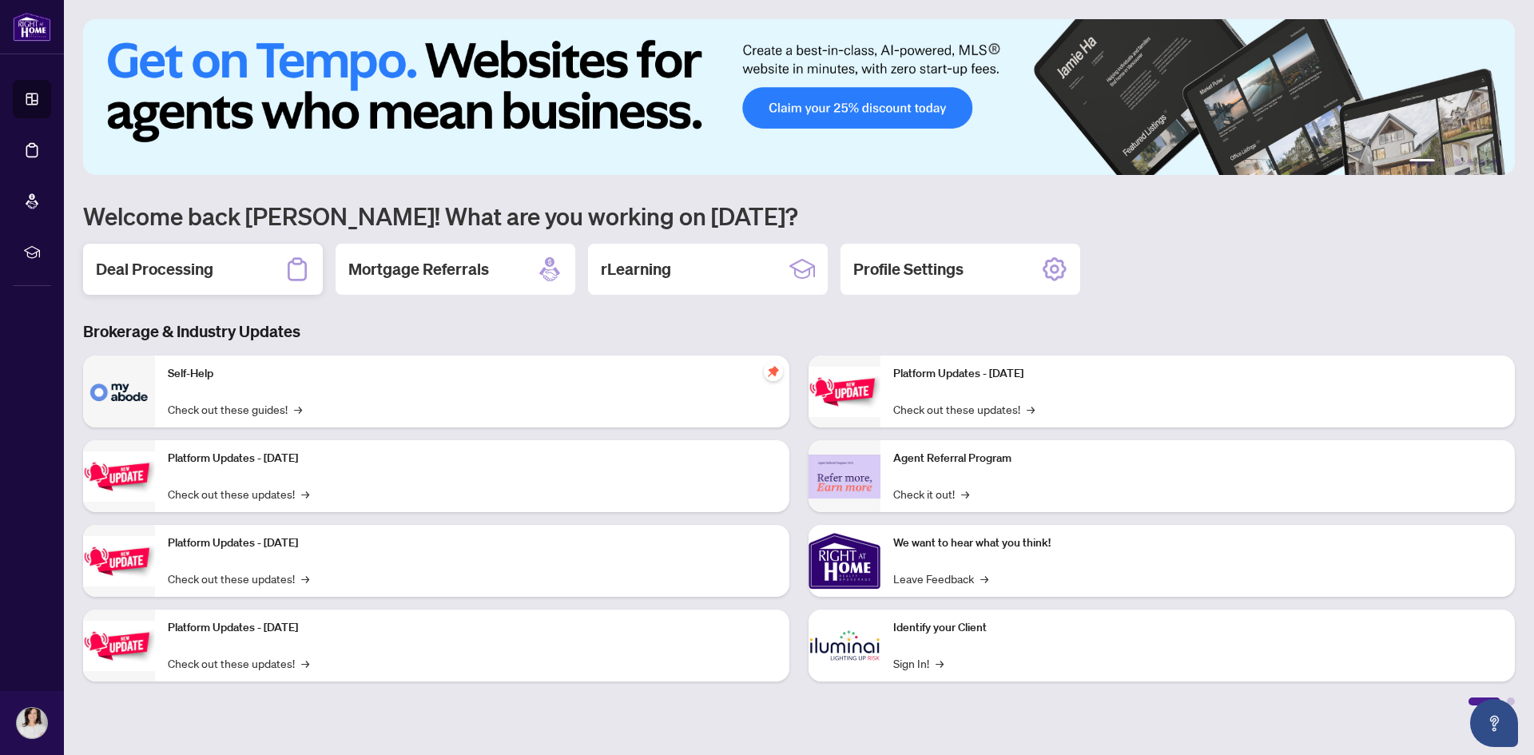  What do you see at coordinates (119, 646) in the screenshot?
I see `img: Platform Updates - July 8, 2025` at bounding box center [119, 646].